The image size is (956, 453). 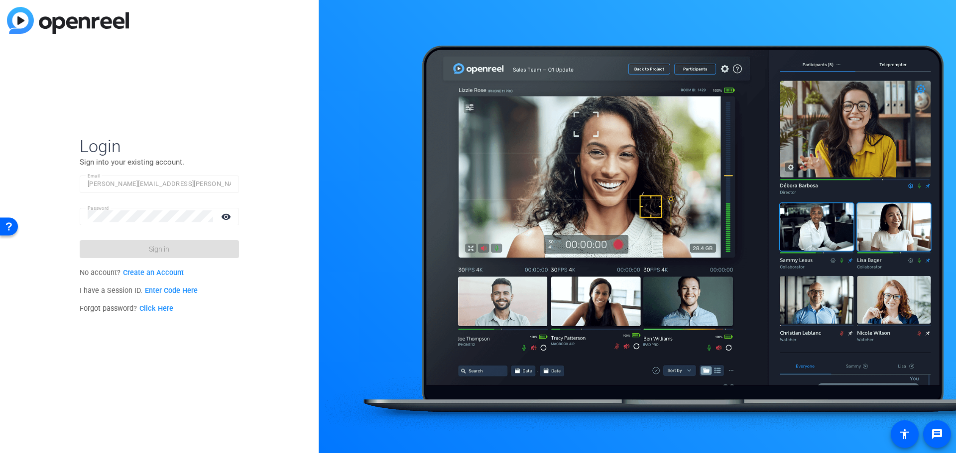 What do you see at coordinates (138, 291) in the screenshot?
I see `span: I have a Session ID.` at bounding box center [138, 291].